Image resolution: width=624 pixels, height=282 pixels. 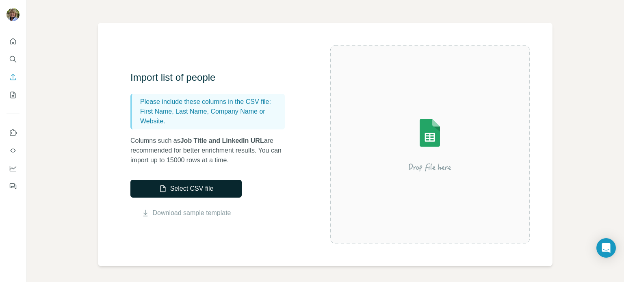 What do you see at coordinates (186, 213) in the screenshot?
I see `button: Download sample template` at bounding box center [186, 213].